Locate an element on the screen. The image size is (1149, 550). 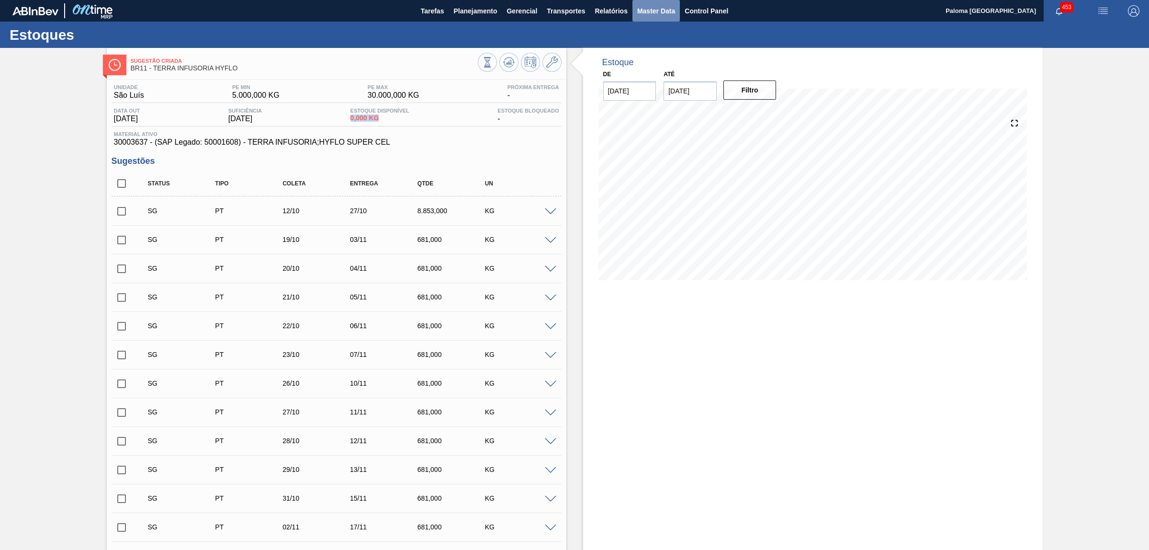
button: Filtro is located at coordinates (750, 90).